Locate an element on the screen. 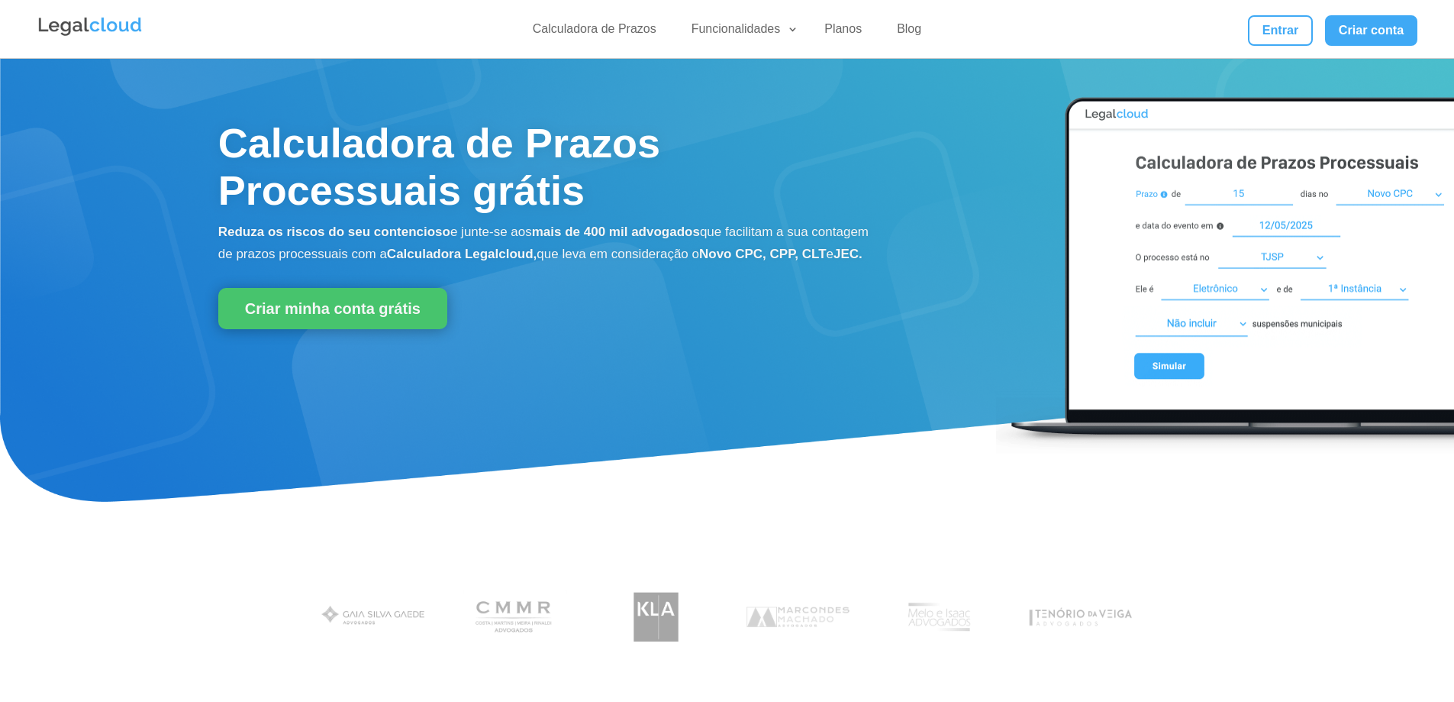 The width and height of the screenshot is (1454, 702). img: Gaia Silva Gaede Advogados Associados is located at coordinates (373, 616).